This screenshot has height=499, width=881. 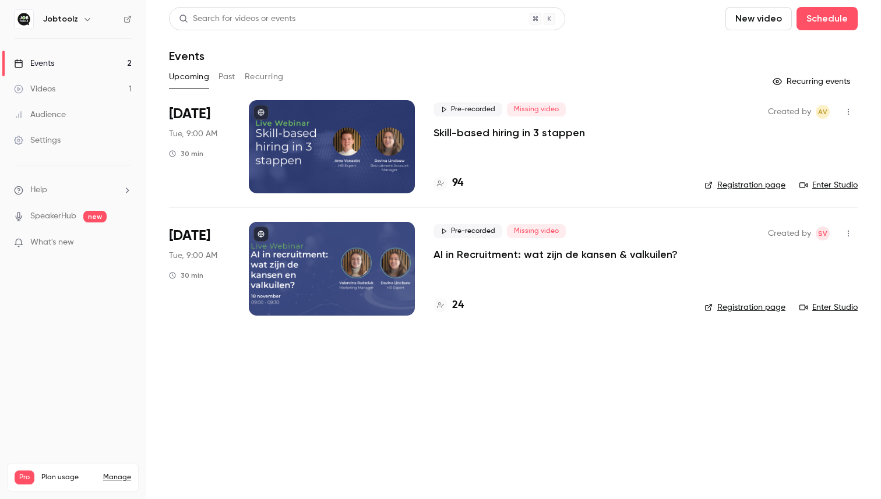 What do you see at coordinates (822, 112) in the screenshot?
I see `span: Arne Vanaelst` at bounding box center [822, 112].